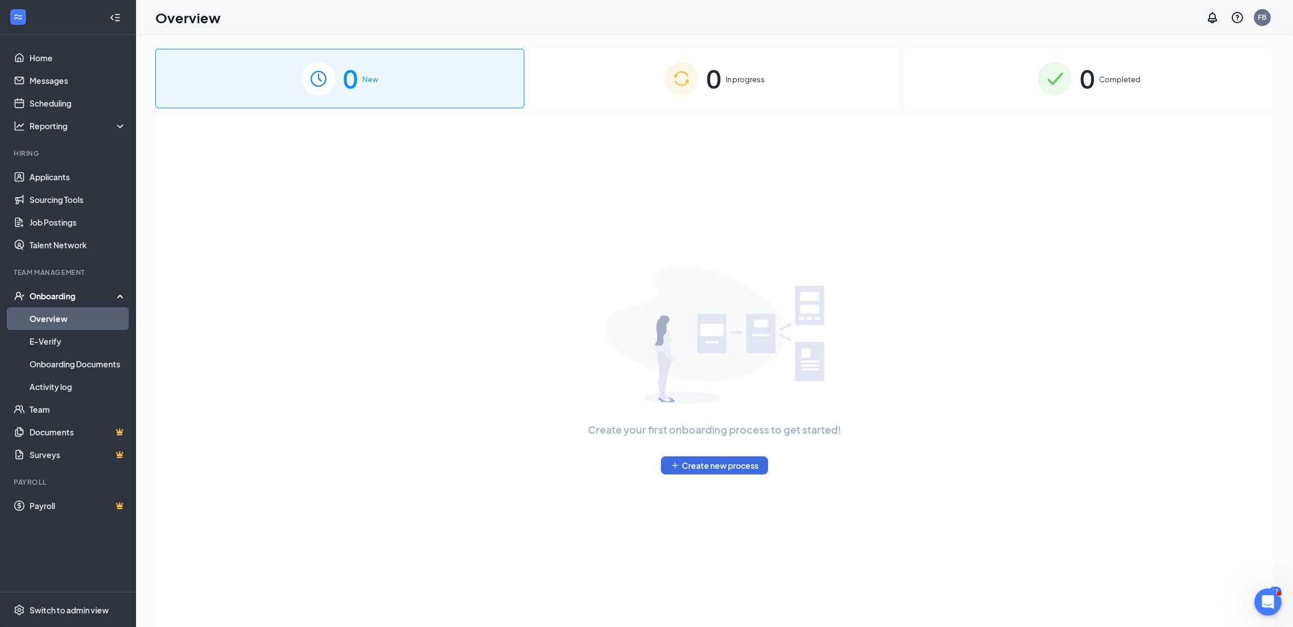  What do you see at coordinates (714, 430) in the screenshot?
I see `span: Create your first onboarding process to get started!` at bounding box center [714, 430].